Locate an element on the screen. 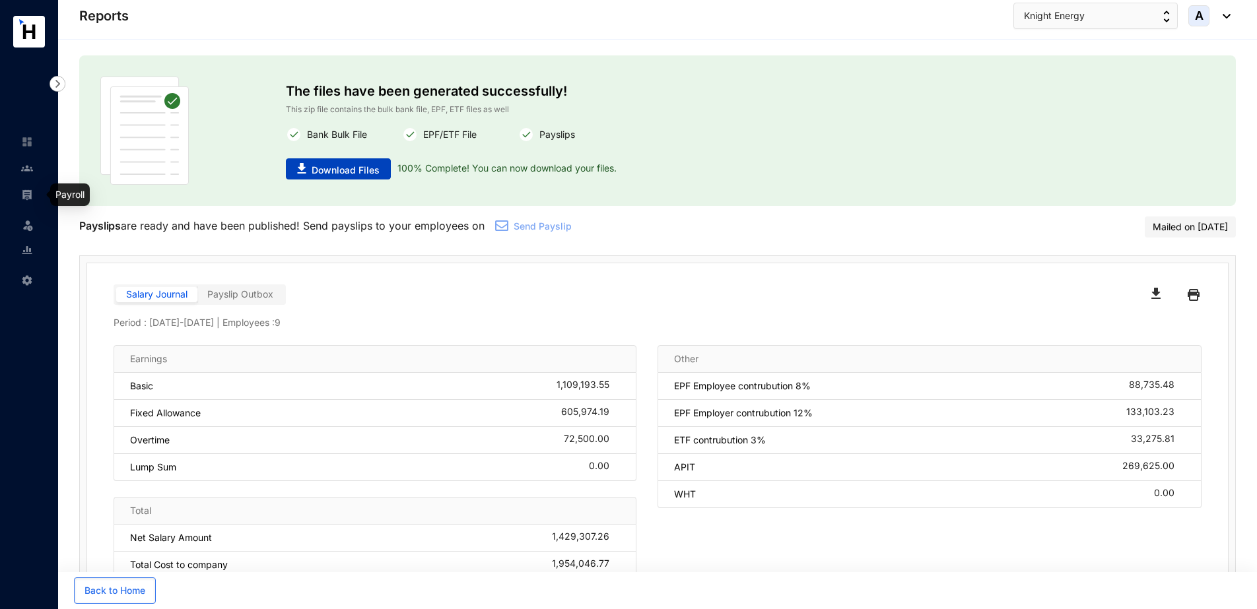 The width and height of the screenshot is (1257, 609). li: Reports is located at coordinates (26, 250).